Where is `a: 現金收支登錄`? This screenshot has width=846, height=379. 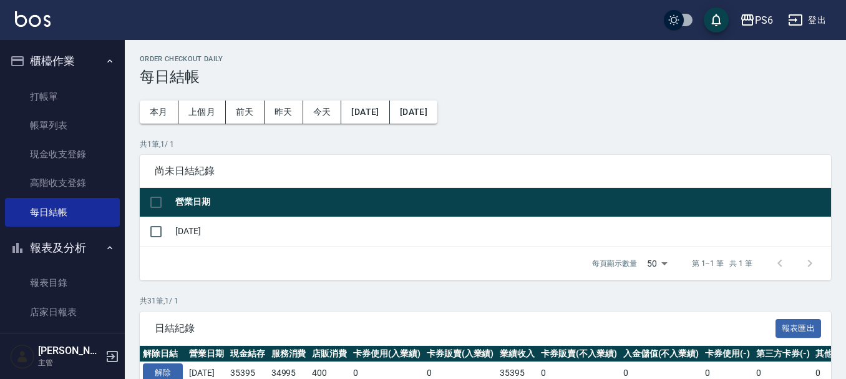
a: 現金收支登錄 is located at coordinates (62, 154).